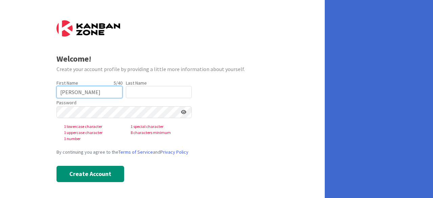 The height and width of the screenshot is (198, 433). I want to click on span: 1 special character, so click(158, 127).